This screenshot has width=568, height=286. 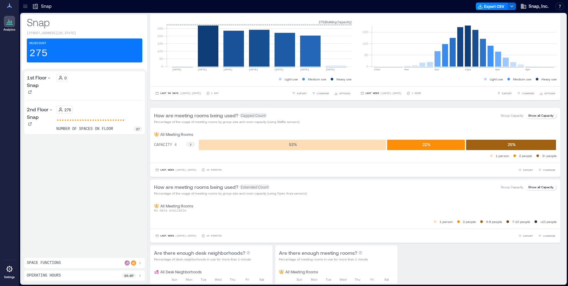 What do you see at coordinates (387, 280) in the screenshot?
I see `p: Sat` at bounding box center [387, 280].